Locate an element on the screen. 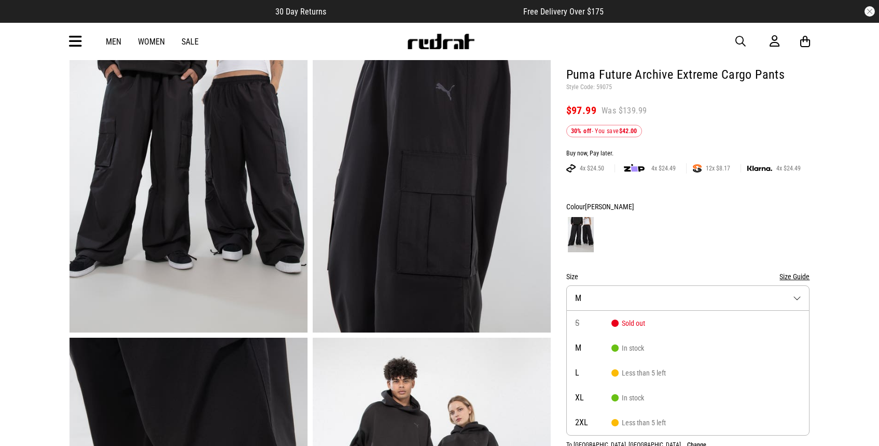 This screenshot has width=879, height=446. img: zip is located at coordinates (634, 169).